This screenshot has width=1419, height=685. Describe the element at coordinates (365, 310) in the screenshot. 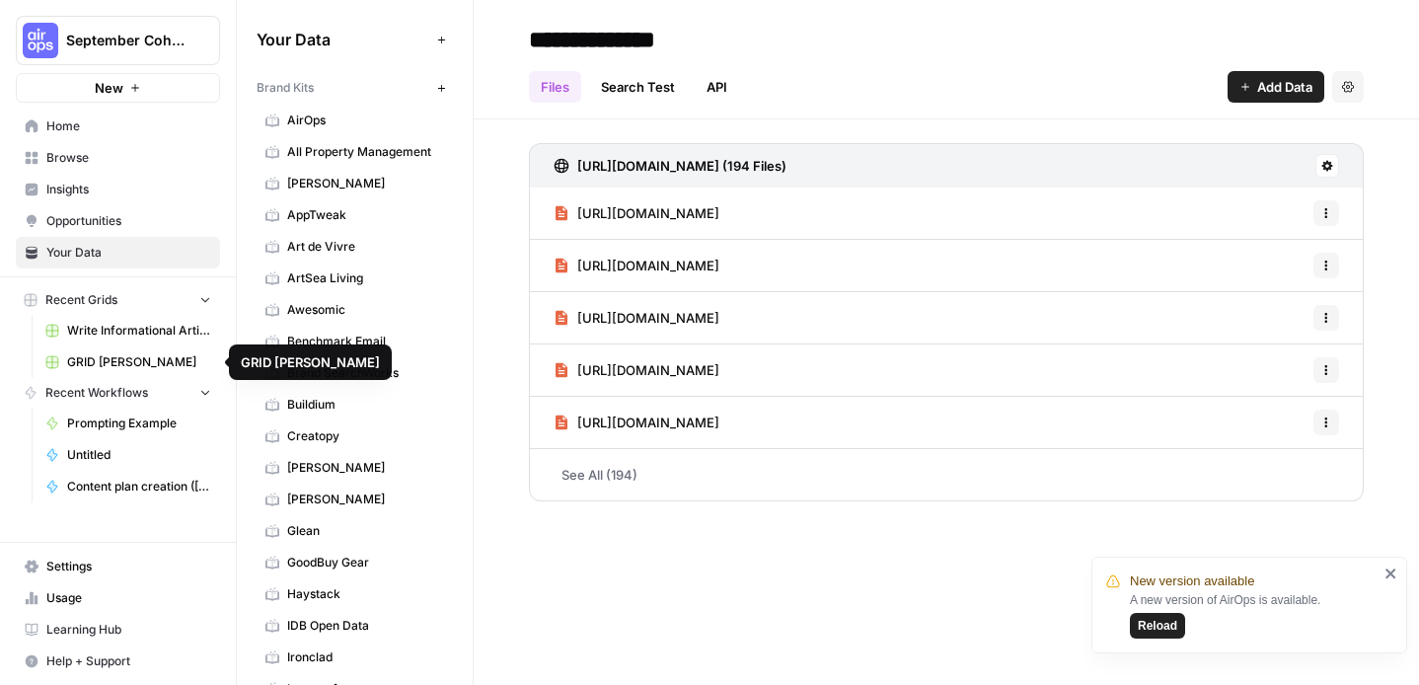

I see `span: Awesomic` at that location.